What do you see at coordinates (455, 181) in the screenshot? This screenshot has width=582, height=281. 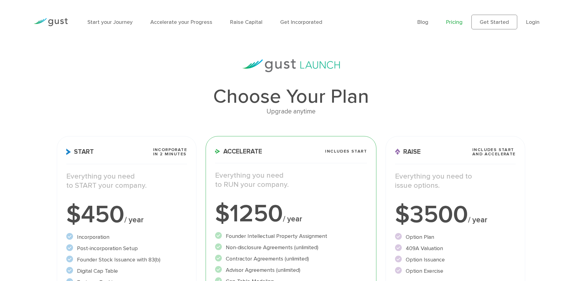 I see `p: Everything you need to issue options.` at bounding box center [455, 181].